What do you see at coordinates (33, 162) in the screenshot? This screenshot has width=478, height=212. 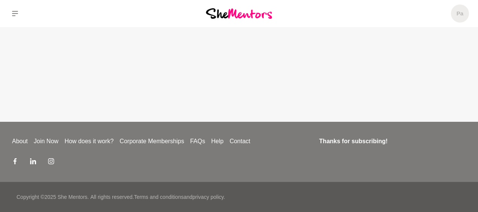 I see `a: LinkedIn` at bounding box center [33, 162].